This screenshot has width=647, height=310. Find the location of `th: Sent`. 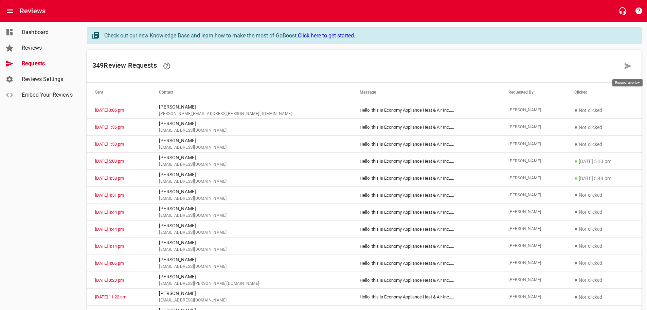

th: Sent is located at coordinates (119, 92).